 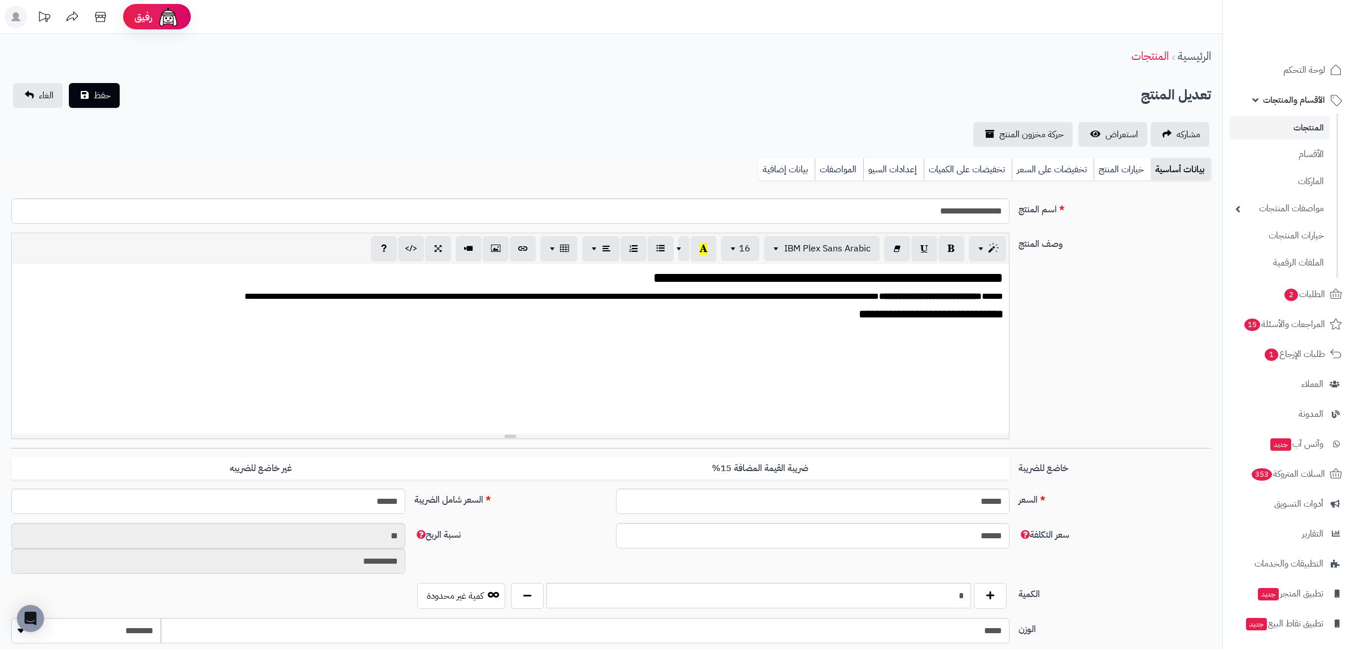 What do you see at coordinates (1189, 134) in the screenshot?
I see `span: مشاركه` at bounding box center [1189, 134].